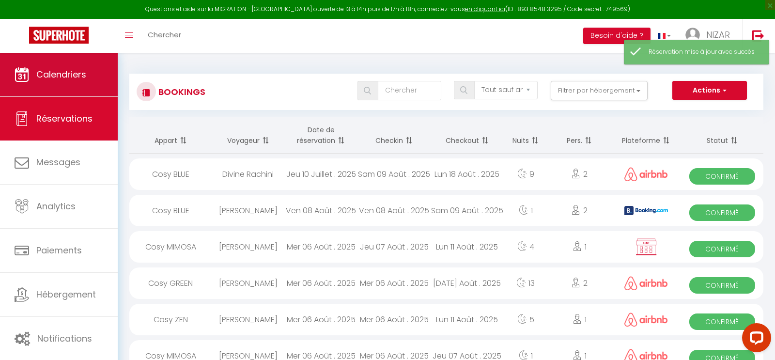  I want to click on th: Sort by checkout, so click(467, 135).